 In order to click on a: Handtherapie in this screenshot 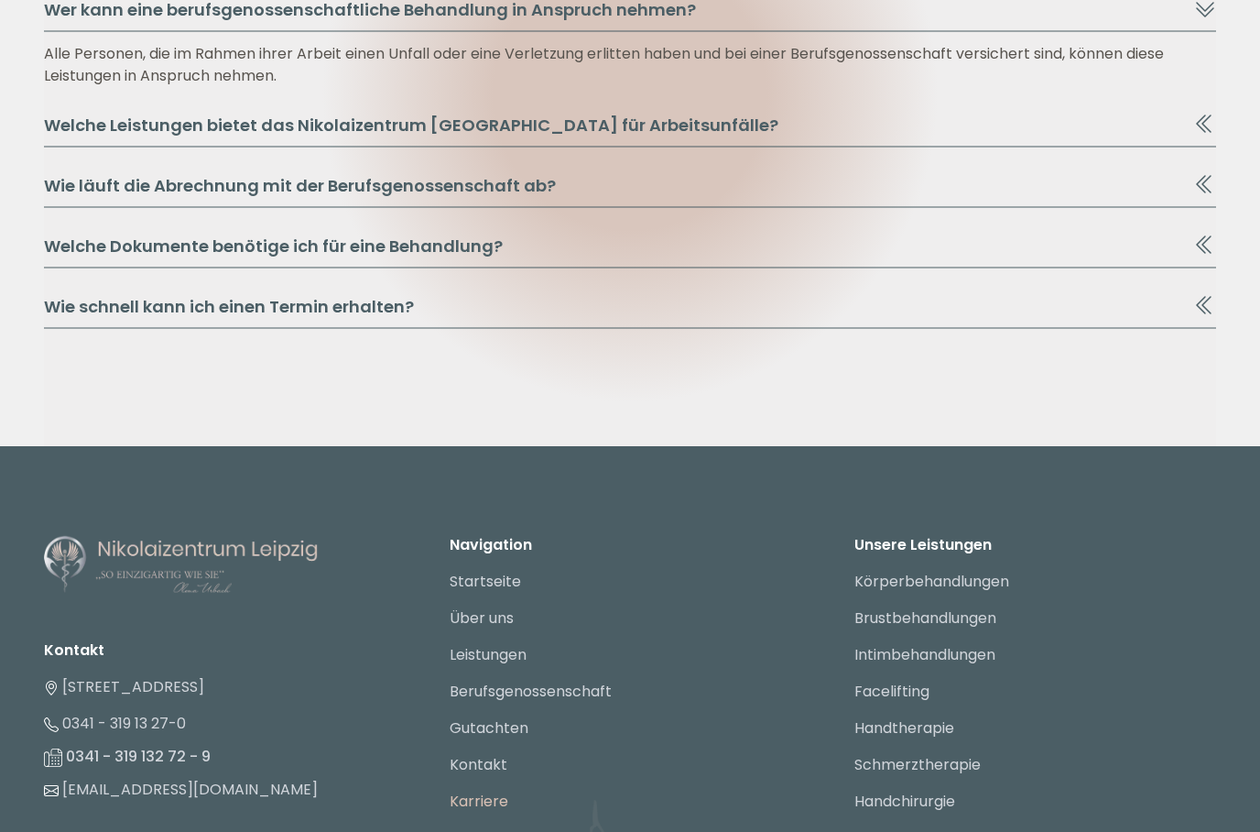, I will do `click(904, 728)`.